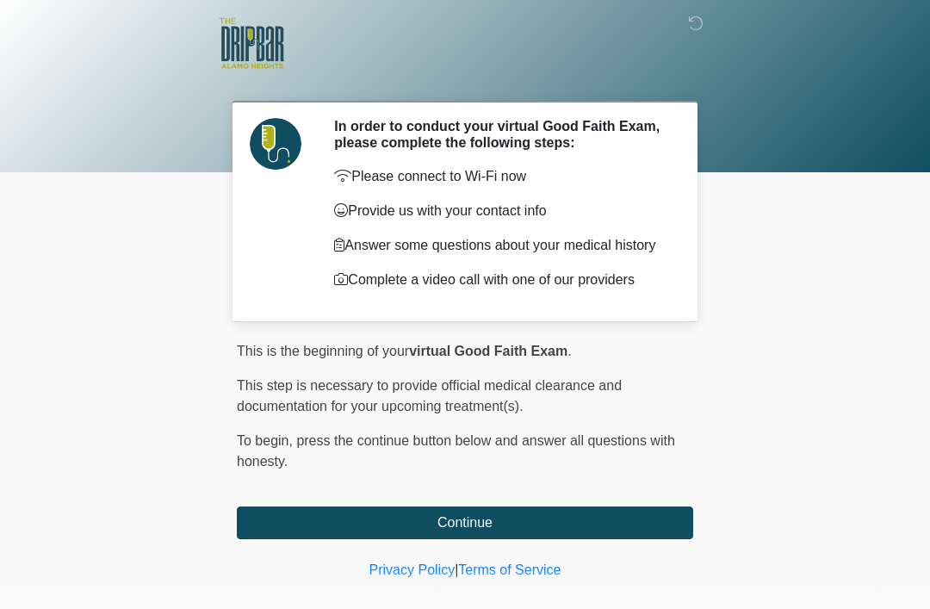 This screenshot has height=609, width=930. What do you see at coordinates (266, 440) in the screenshot?
I see `span: To begin,` at bounding box center [266, 440].